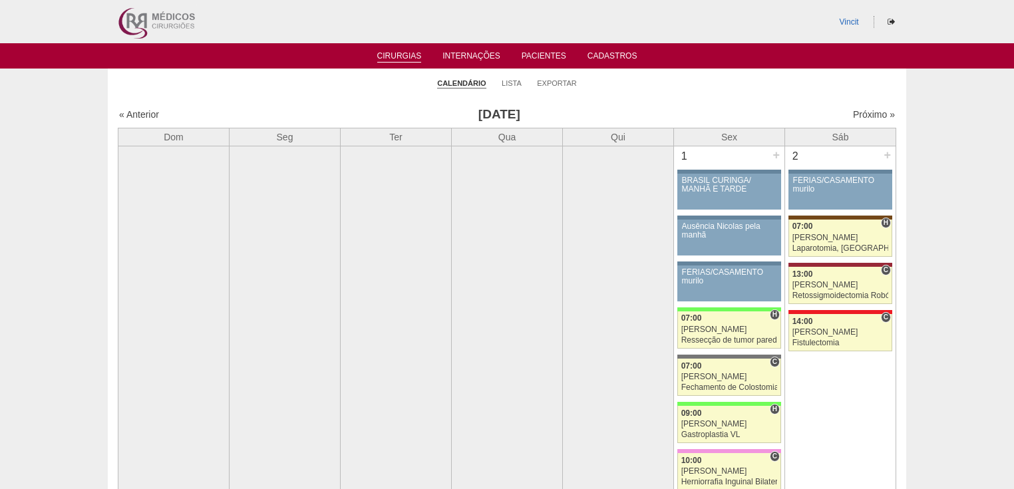 The image size is (1014, 489). I want to click on span: 09:00, so click(691, 413).